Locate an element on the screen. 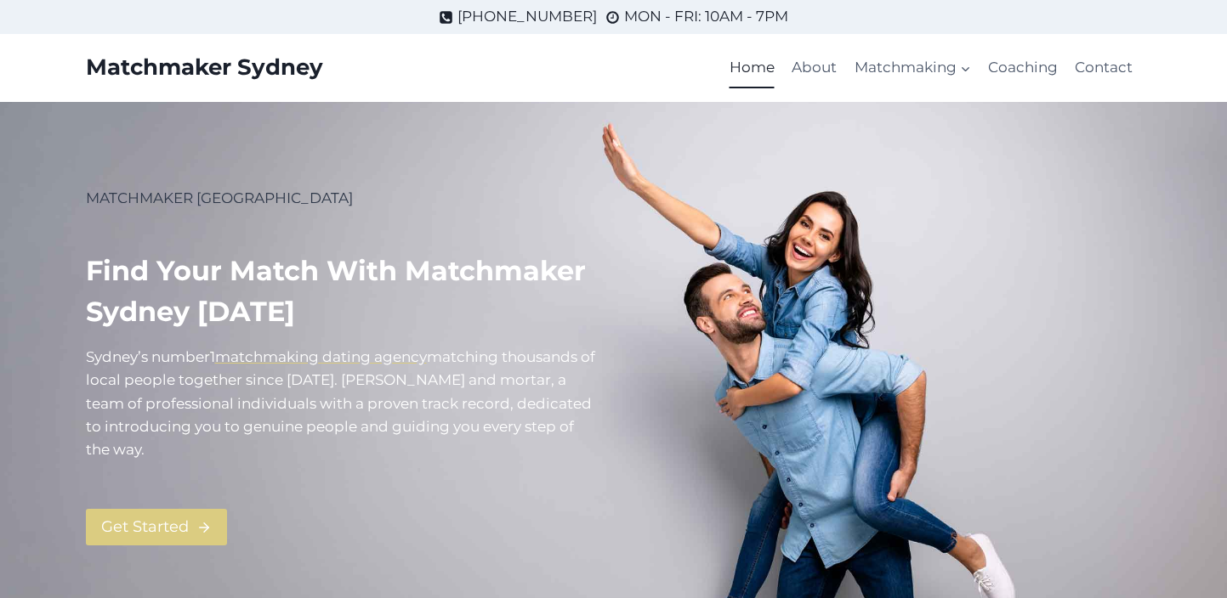  span: Get Started is located at coordinates (145, 527).